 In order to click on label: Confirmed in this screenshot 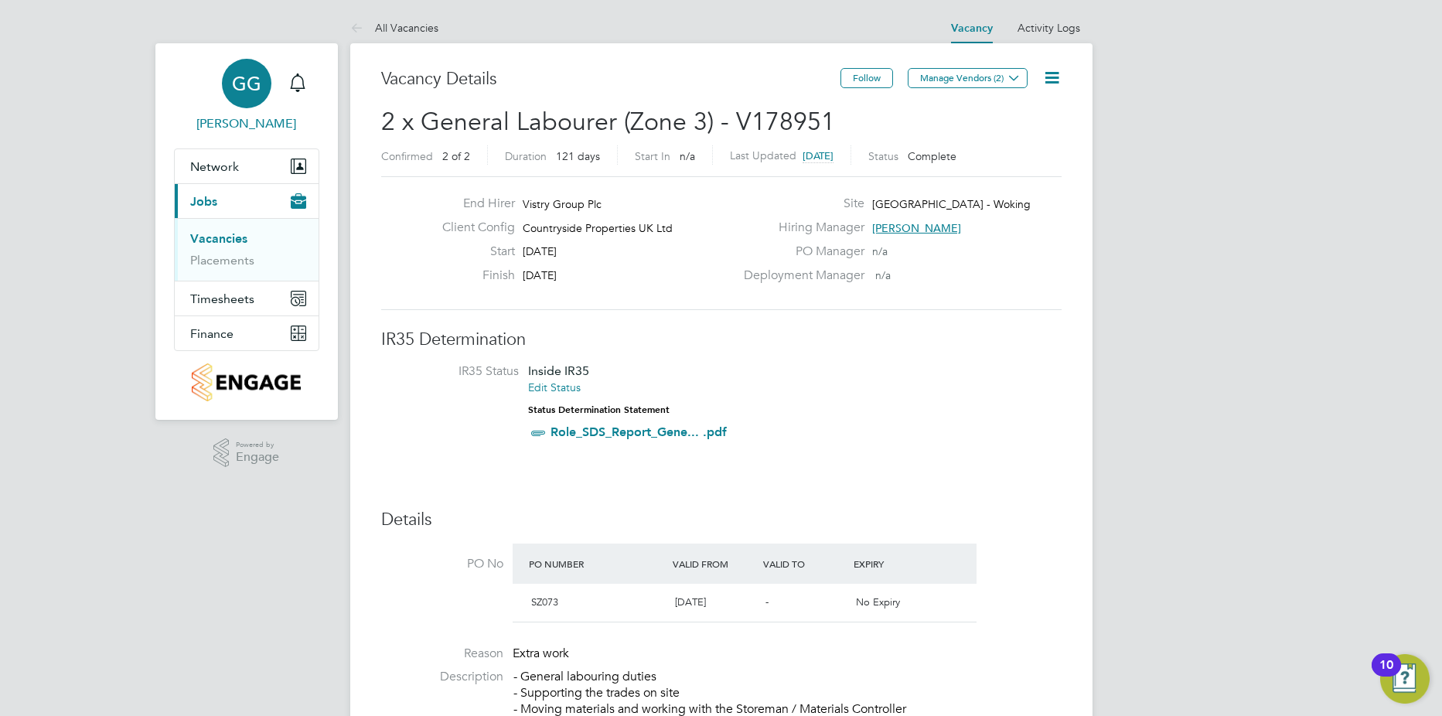, I will do `click(407, 156)`.